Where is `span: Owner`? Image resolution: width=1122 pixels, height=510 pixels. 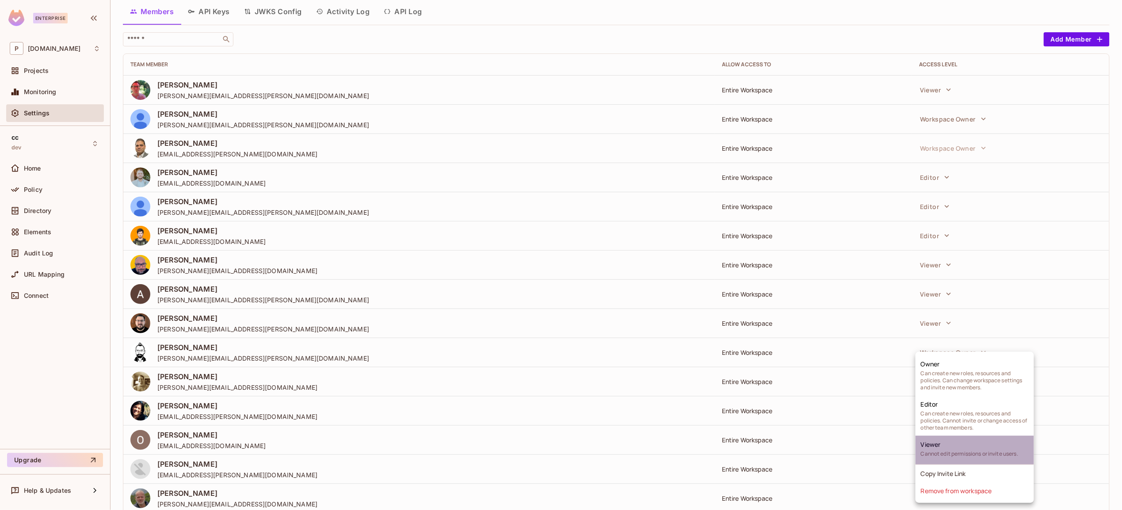
span: Owner is located at coordinates (930, 364).